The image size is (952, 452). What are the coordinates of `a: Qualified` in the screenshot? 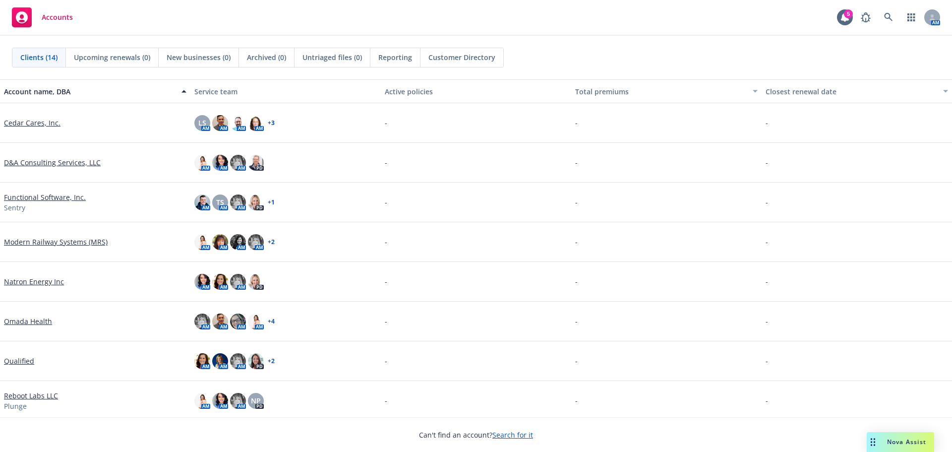 It's located at (19, 361).